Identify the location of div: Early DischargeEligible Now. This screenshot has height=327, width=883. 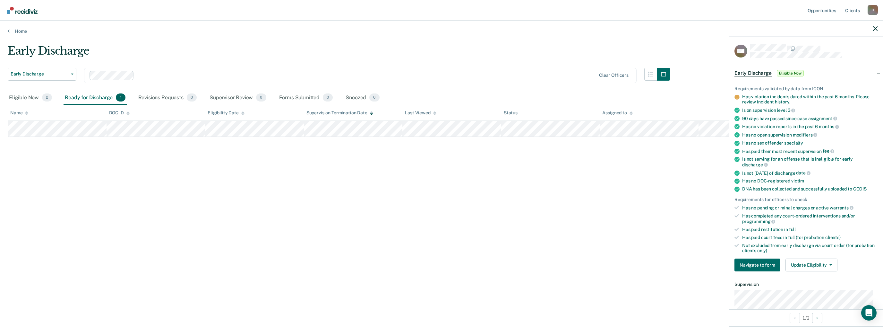
(806, 73).